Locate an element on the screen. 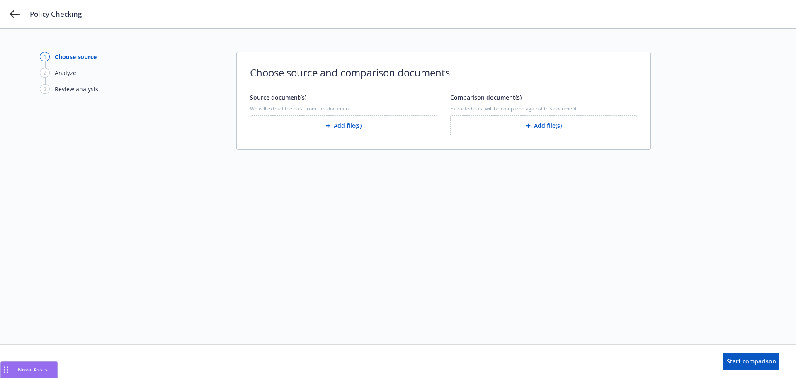  span: Comparison document(s) is located at coordinates (486, 97).